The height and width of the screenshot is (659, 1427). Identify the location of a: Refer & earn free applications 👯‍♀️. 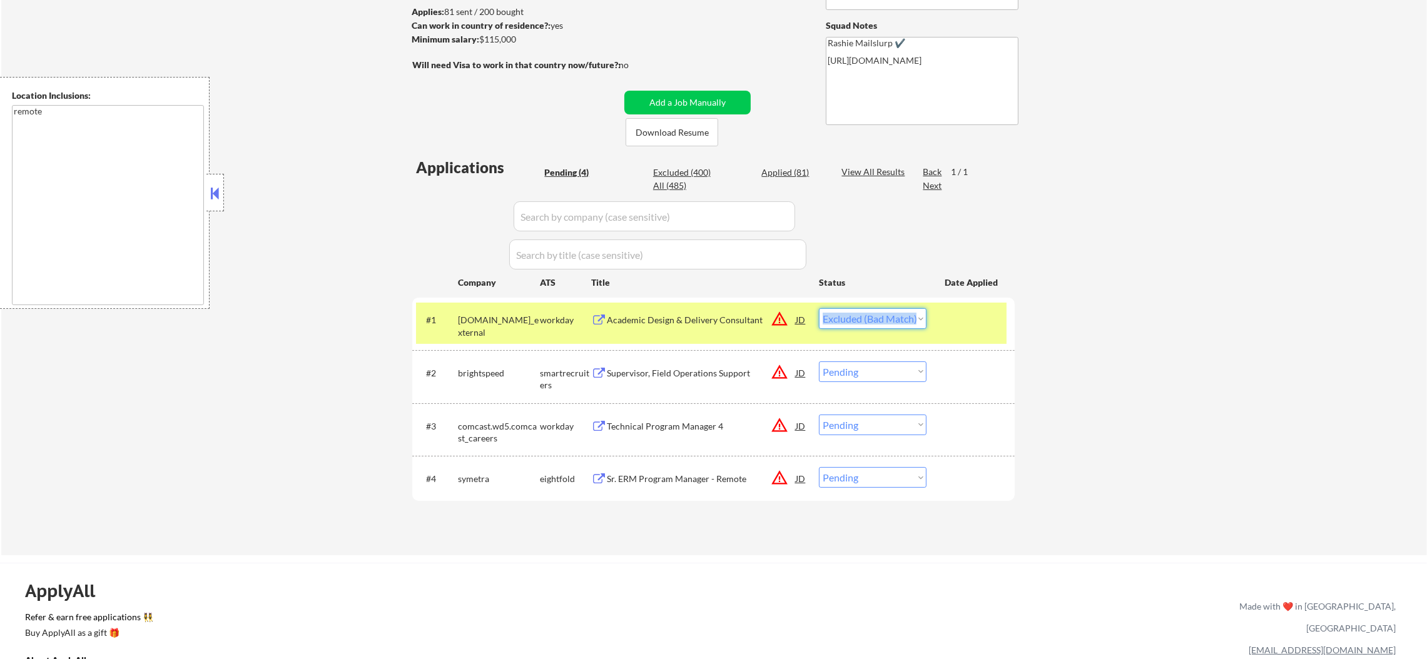
(501, 619).